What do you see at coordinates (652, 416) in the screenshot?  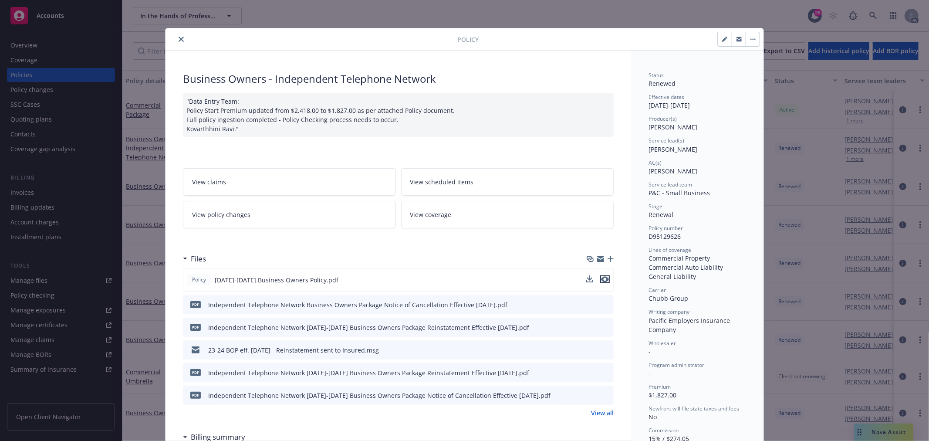 I see `span: No` at bounding box center [652, 416].